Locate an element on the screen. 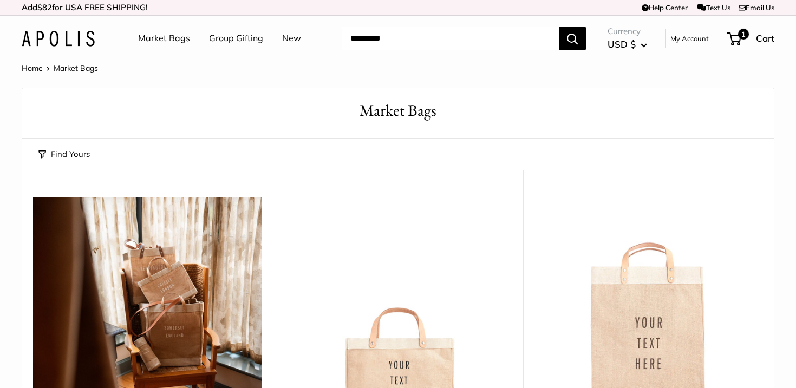 Image resolution: width=796 pixels, height=388 pixels. input: Search... is located at coordinates (450, 38).